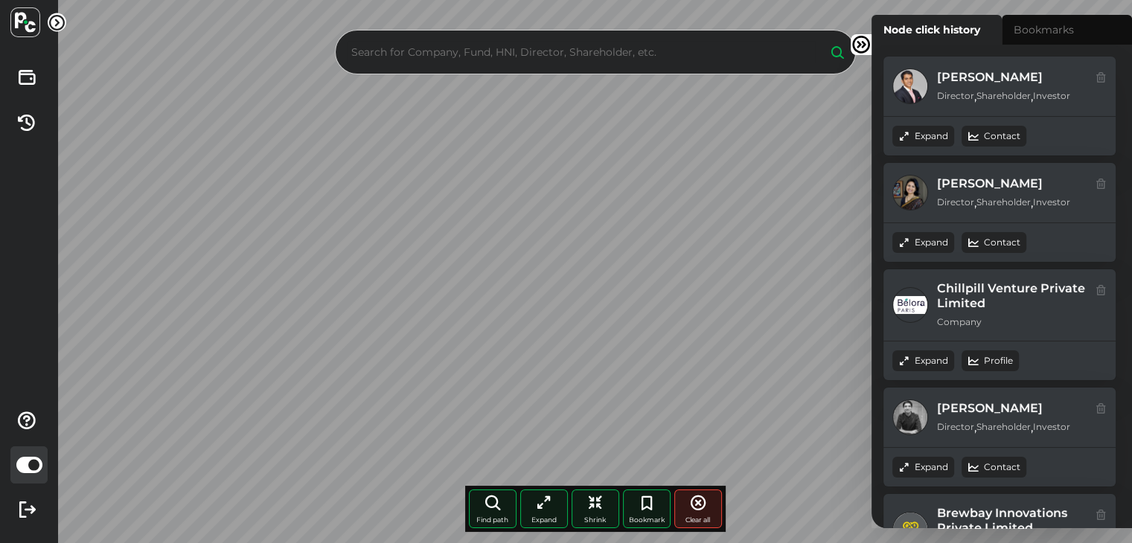 The image size is (1132, 543). I want to click on div: Company, so click(959, 322).